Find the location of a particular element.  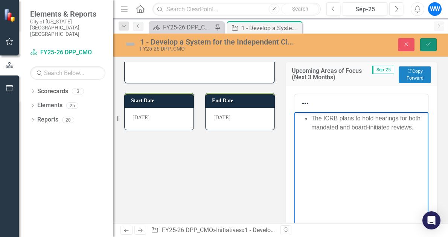

h3: Upcoming Areas of Focus (Next 3 Months) is located at coordinates (332, 74).